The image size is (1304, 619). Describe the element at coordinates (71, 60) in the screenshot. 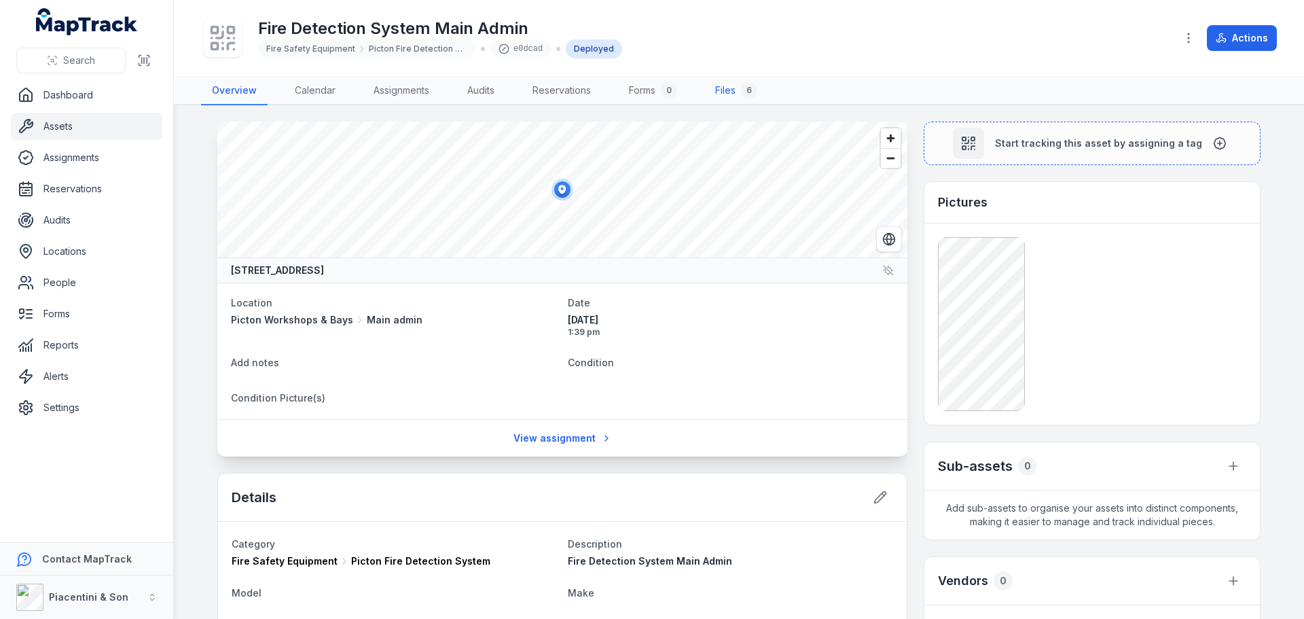

I see `button: Search` at that location.